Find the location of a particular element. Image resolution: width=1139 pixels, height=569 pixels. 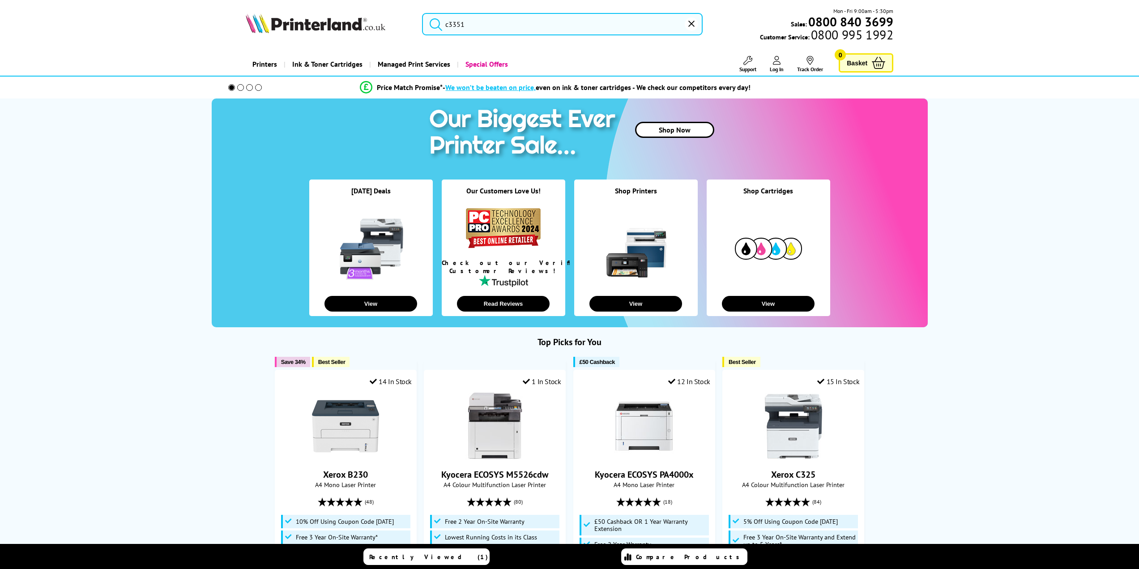

li: modal_Promise is located at coordinates (555, 87).